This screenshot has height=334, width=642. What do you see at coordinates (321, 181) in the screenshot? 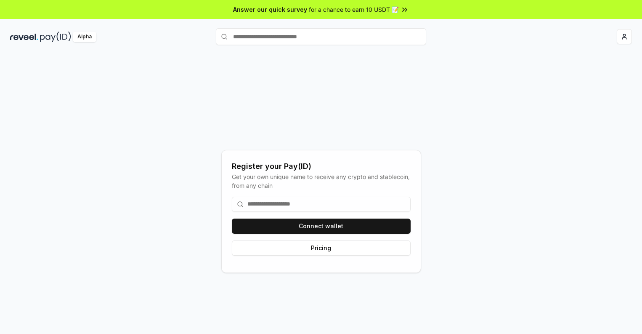
I see `div: Get your own unique name to receive any crypto and stablecoin, from any chain` at bounding box center [321, 181].